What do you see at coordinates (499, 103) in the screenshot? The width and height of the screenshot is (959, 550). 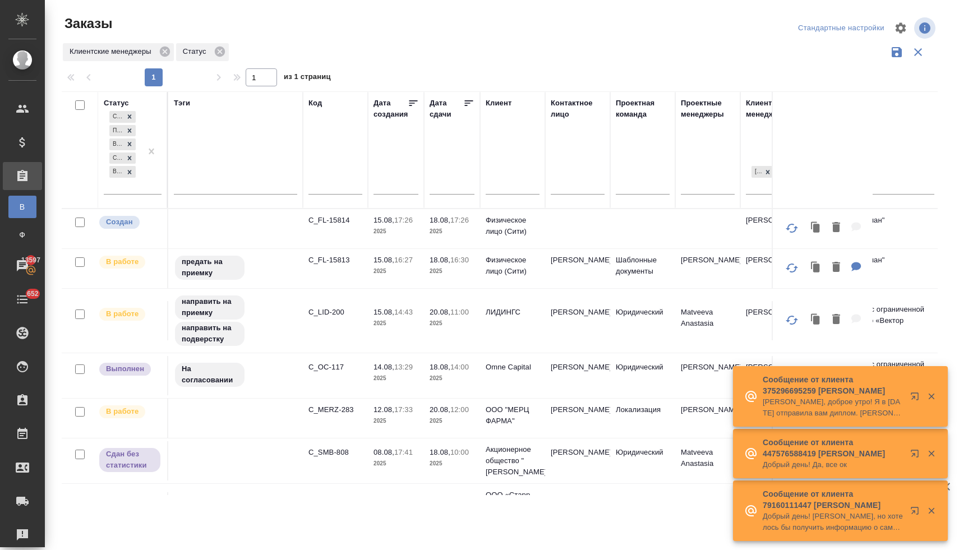 I see `div: Клиент` at bounding box center [499, 103].